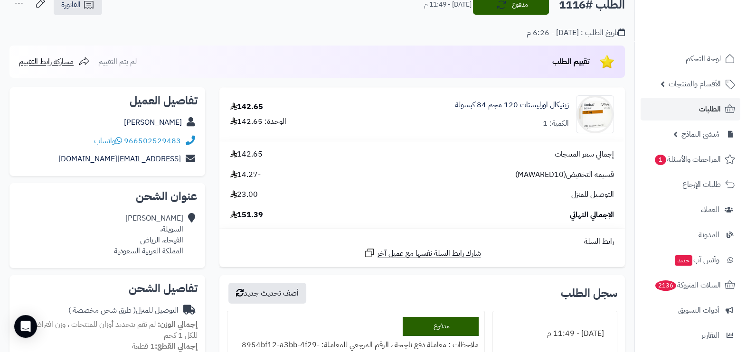  Describe the element at coordinates (691, 260) in the screenshot. I see `a: وآتس آبجديد` at that location.